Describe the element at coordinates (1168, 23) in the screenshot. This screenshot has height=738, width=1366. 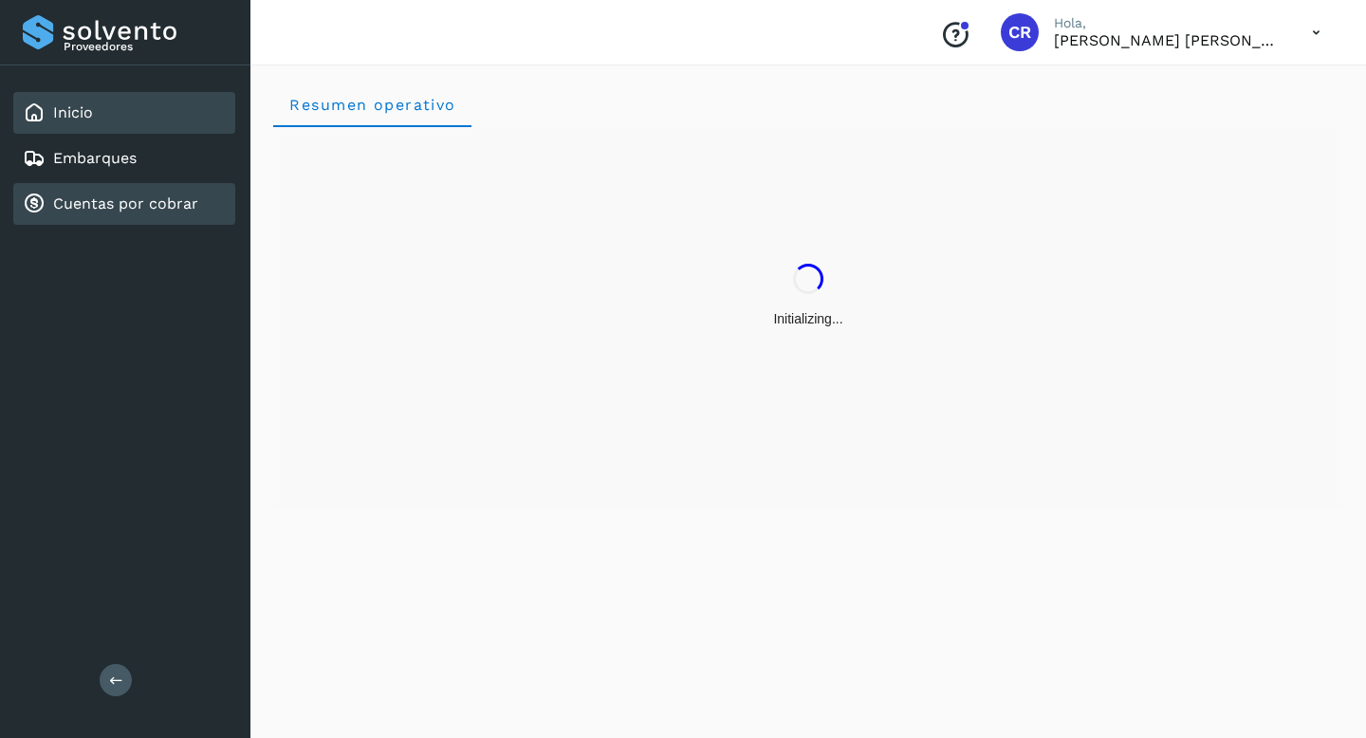
I see `p: Hola,` at that location.